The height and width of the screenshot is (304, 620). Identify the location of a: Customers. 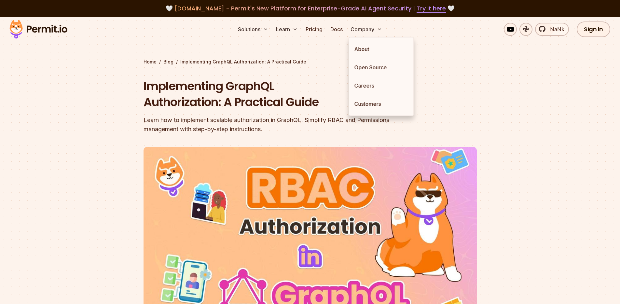
(381, 104).